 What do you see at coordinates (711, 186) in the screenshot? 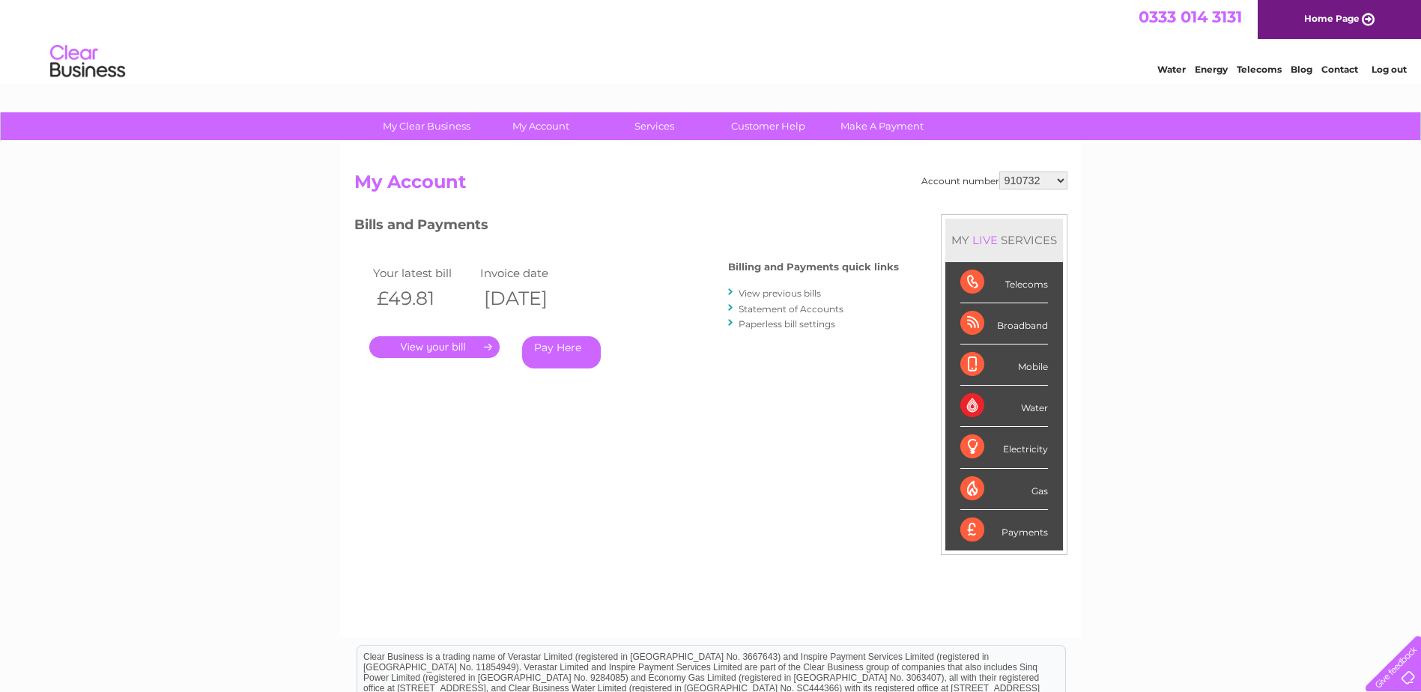
I see `h2: My Account` at bounding box center [711, 186].